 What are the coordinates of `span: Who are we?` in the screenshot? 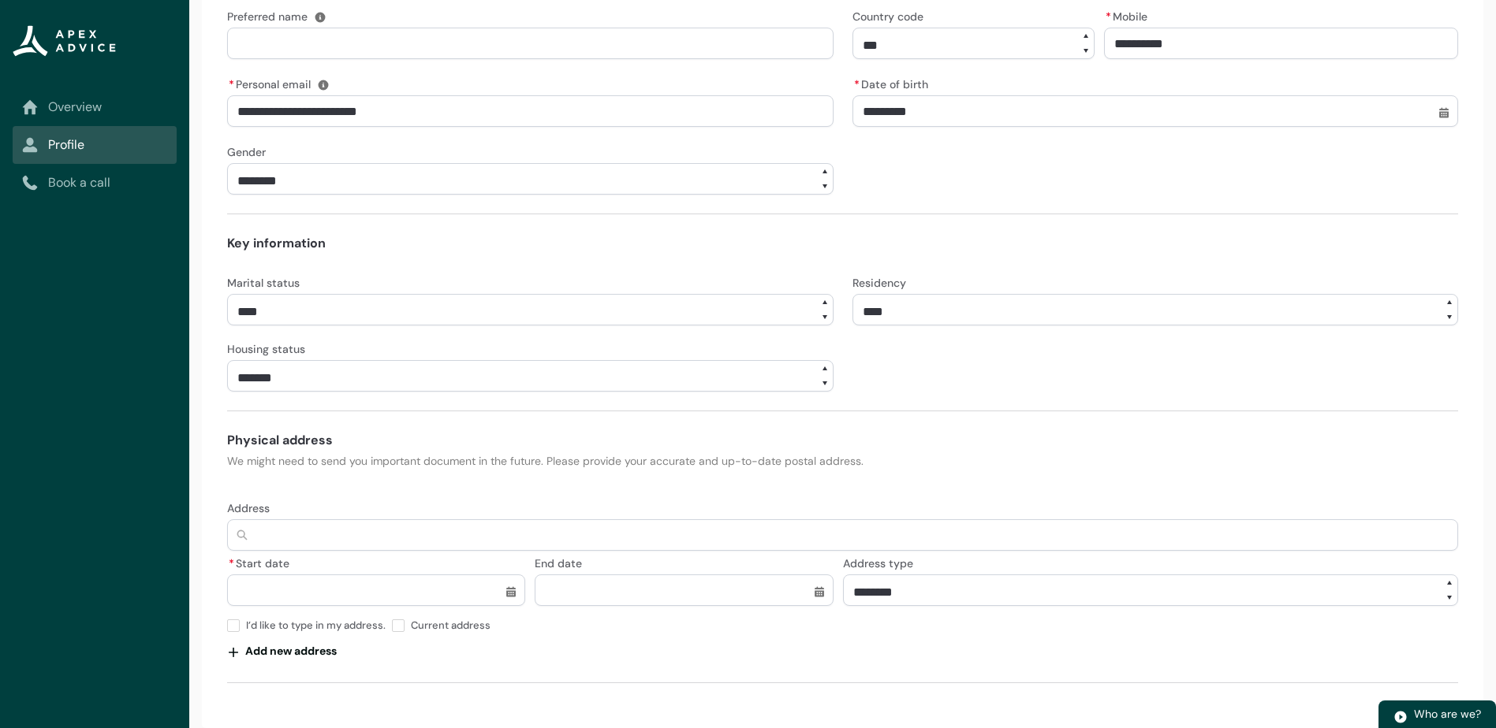 It's located at (1447, 714).